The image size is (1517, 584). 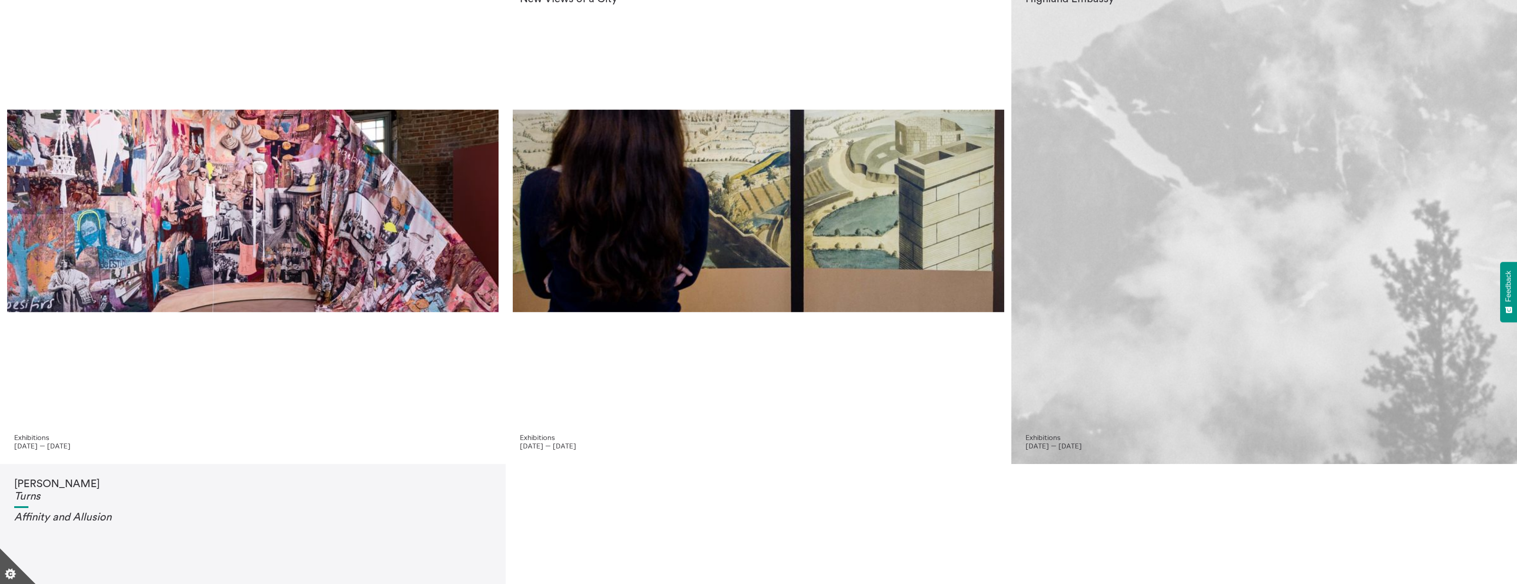 I want to click on button: Feedback - Show survey, so click(x=1509, y=292).